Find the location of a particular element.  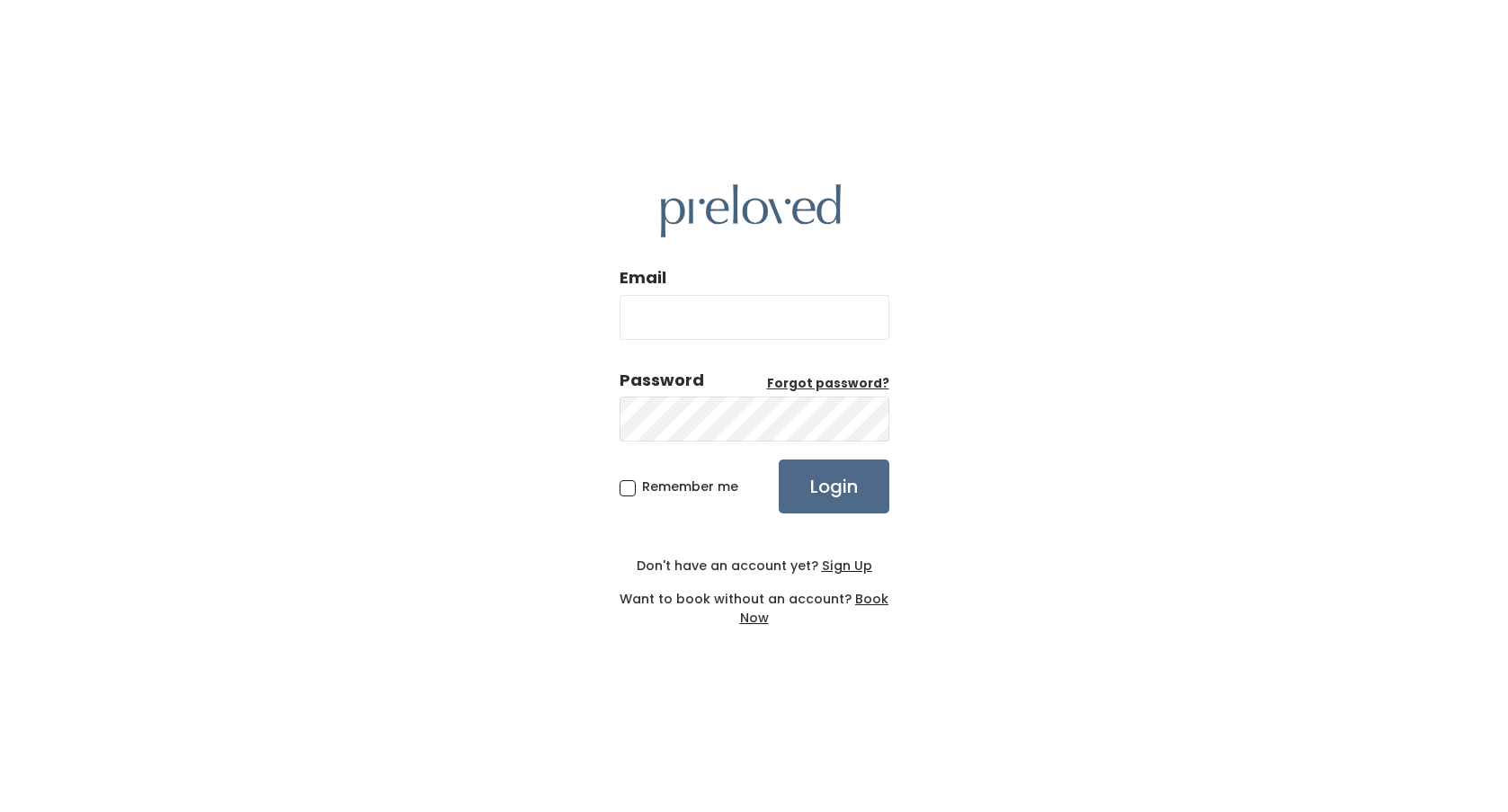

div: Want to book without an account? is located at coordinates (754, 601).